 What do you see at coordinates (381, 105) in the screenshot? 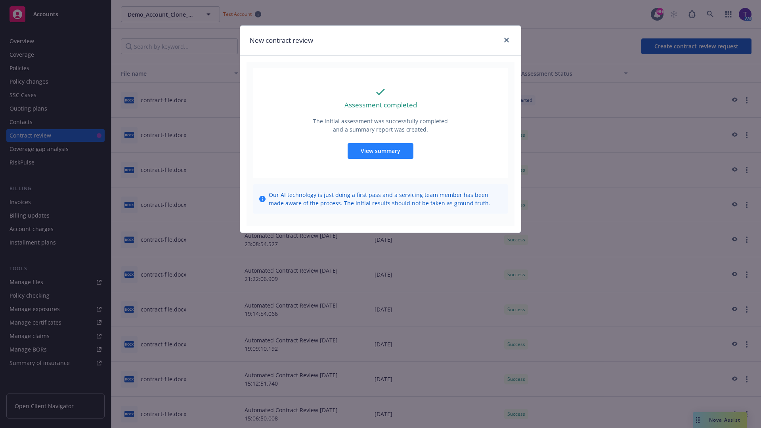
I see `p: Assessment completed` at bounding box center [381, 105].